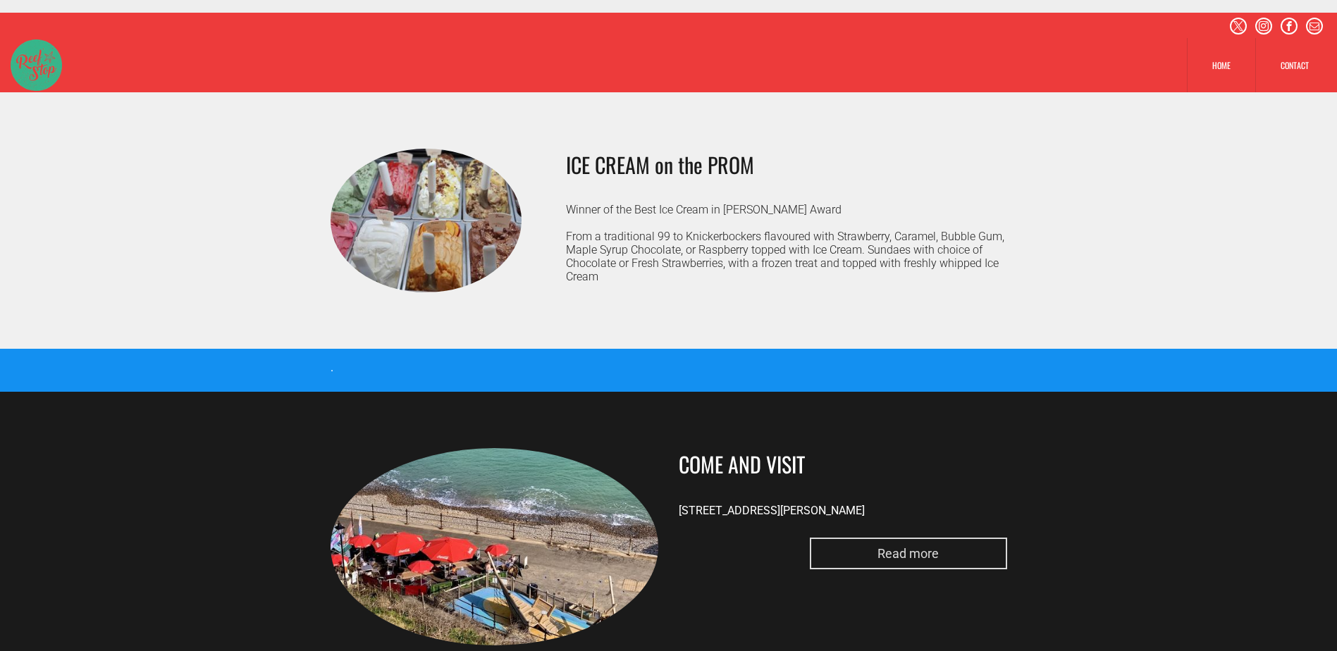 This screenshot has width=1337, height=651. What do you see at coordinates (786, 164) in the screenshot?
I see `h3: ICE CREAM on the PROM` at bounding box center [786, 164].